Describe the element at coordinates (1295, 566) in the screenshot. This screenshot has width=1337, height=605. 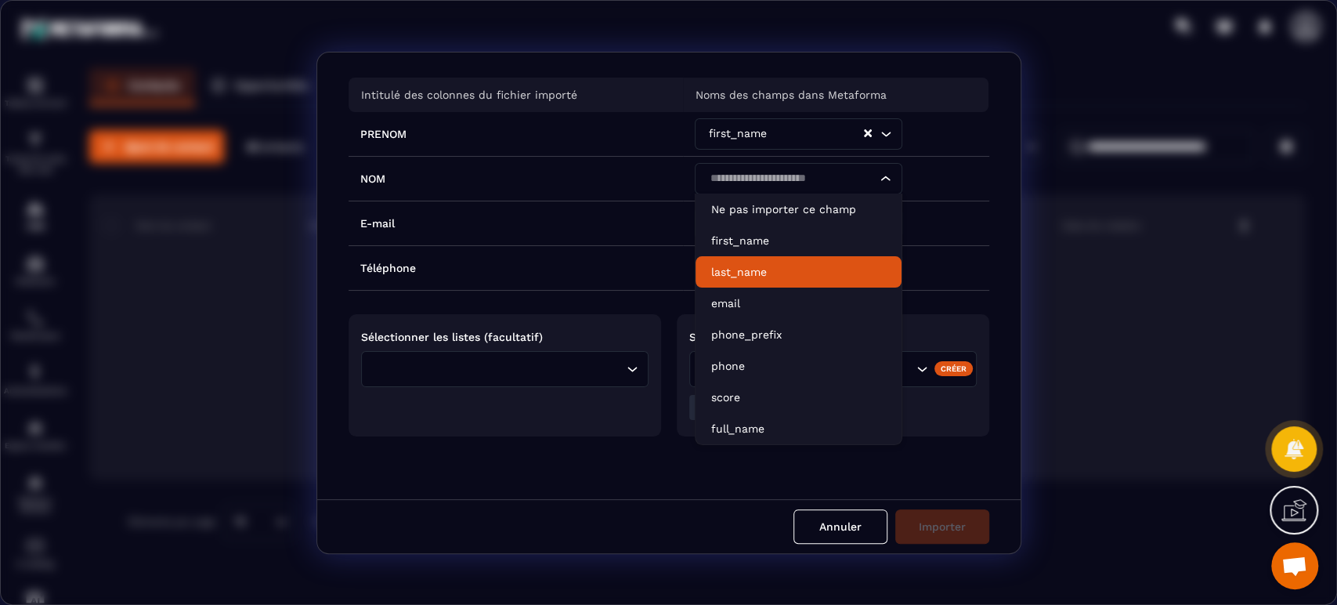
I see `div: Ouvrir le chat` at that location.